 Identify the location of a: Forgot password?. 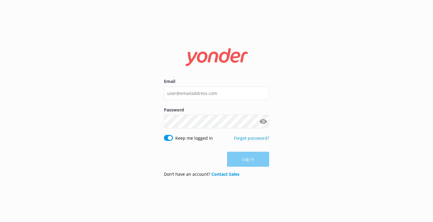
(251, 138).